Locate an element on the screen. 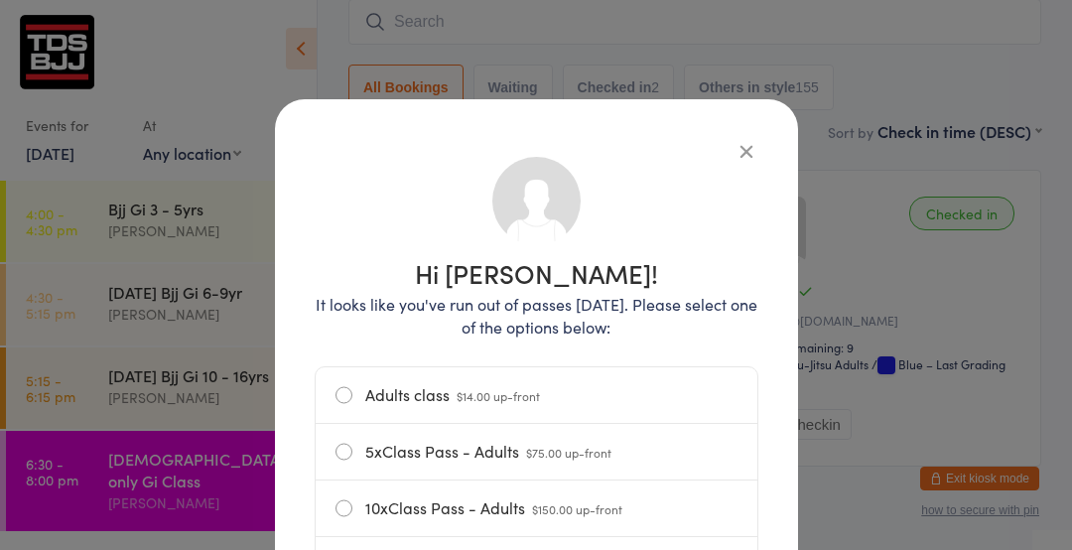 Image resolution: width=1072 pixels, height=550 pixels. label: 5xClass Pass - Adults is located at coordinates (536, 452).